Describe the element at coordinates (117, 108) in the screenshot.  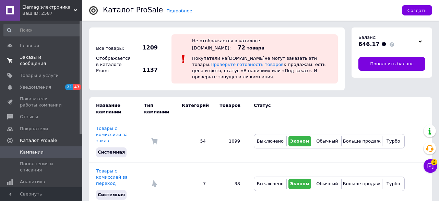
I see `td: Название кампании` at that location.